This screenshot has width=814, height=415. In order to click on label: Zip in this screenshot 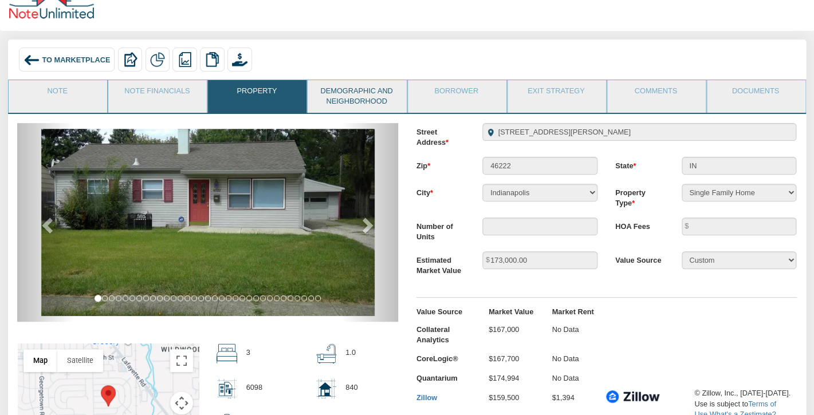, I will do `click(441, 164)`.